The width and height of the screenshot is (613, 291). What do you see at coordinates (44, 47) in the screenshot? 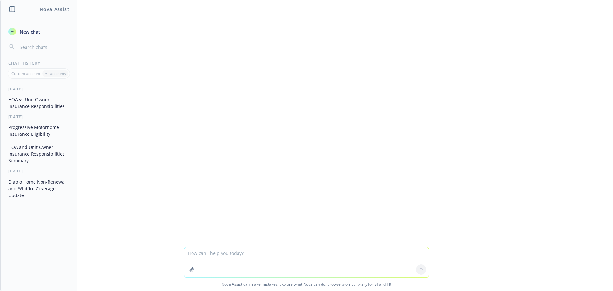
I see `input: Search chats` at bounding box center [44, 47].